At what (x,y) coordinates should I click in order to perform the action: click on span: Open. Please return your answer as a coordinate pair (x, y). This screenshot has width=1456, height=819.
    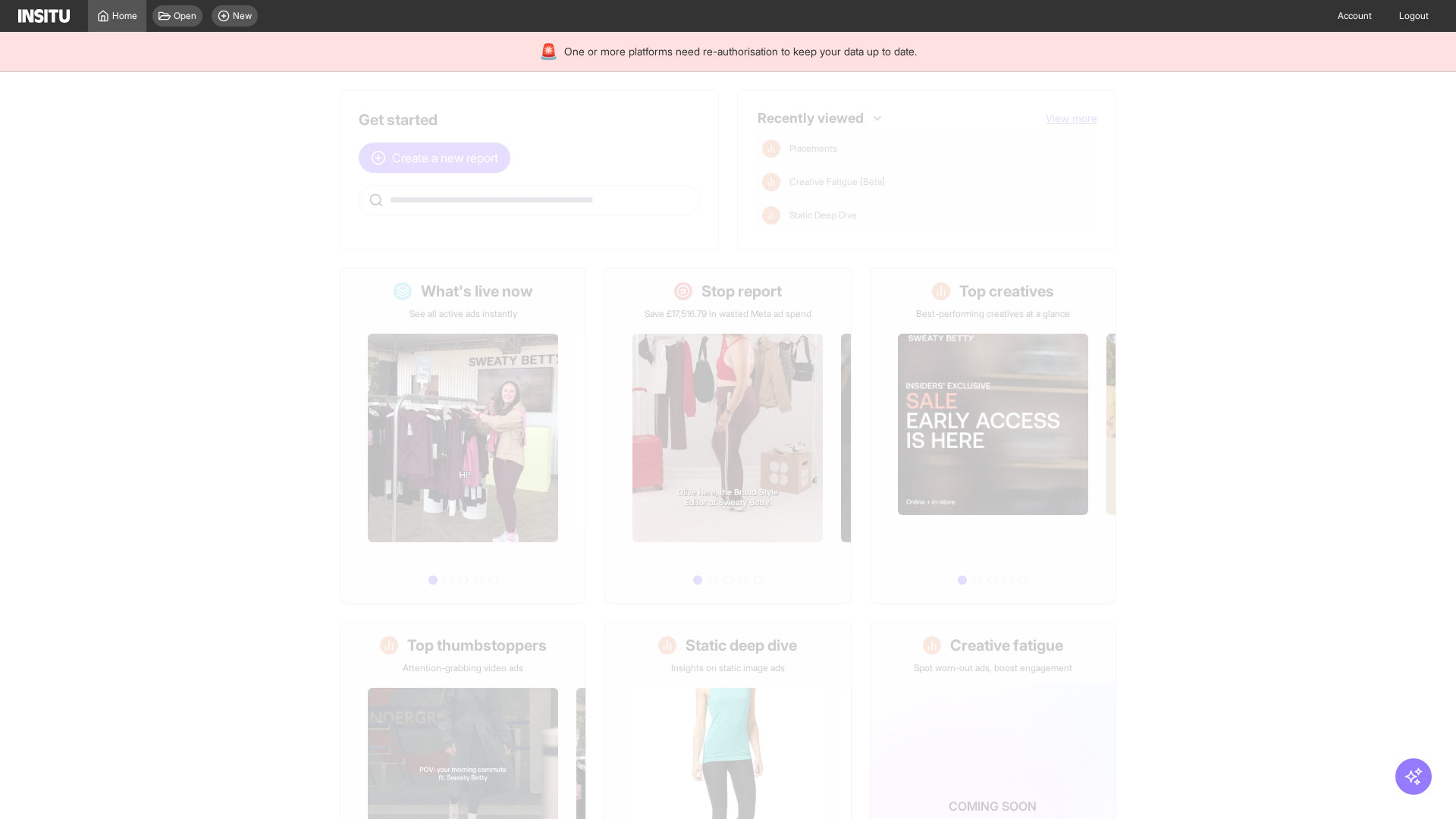
    Looking at the image, I should click on (185, 16).